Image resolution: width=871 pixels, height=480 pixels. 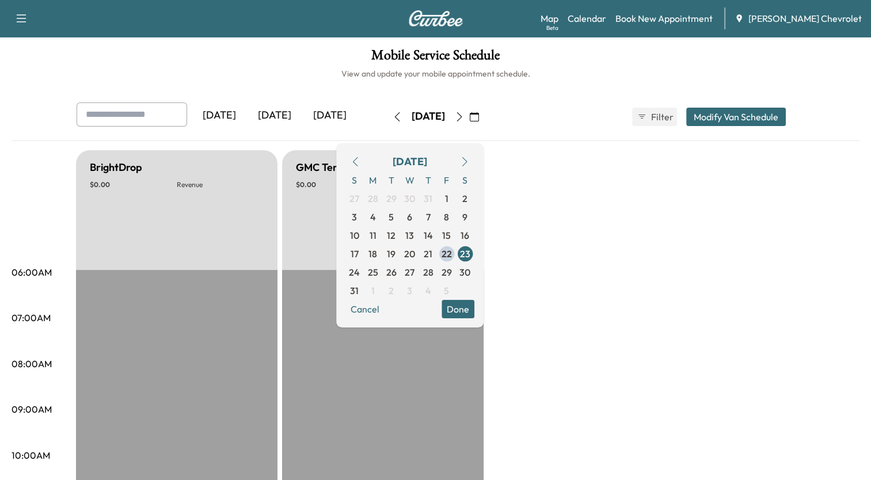 I want to click on div: Beta, so click(x=552, y=28).